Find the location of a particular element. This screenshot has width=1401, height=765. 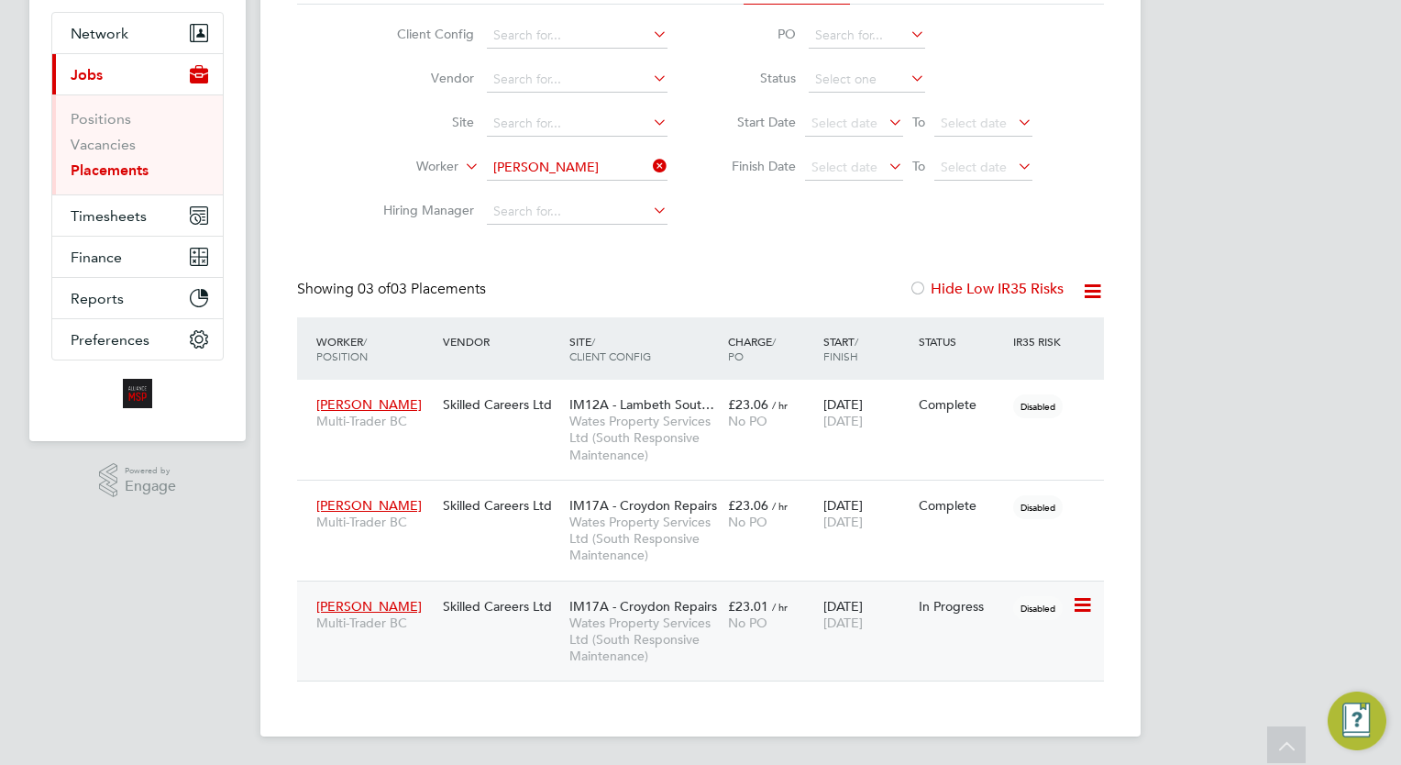

label: Worker is located at coordinates (405, 167).